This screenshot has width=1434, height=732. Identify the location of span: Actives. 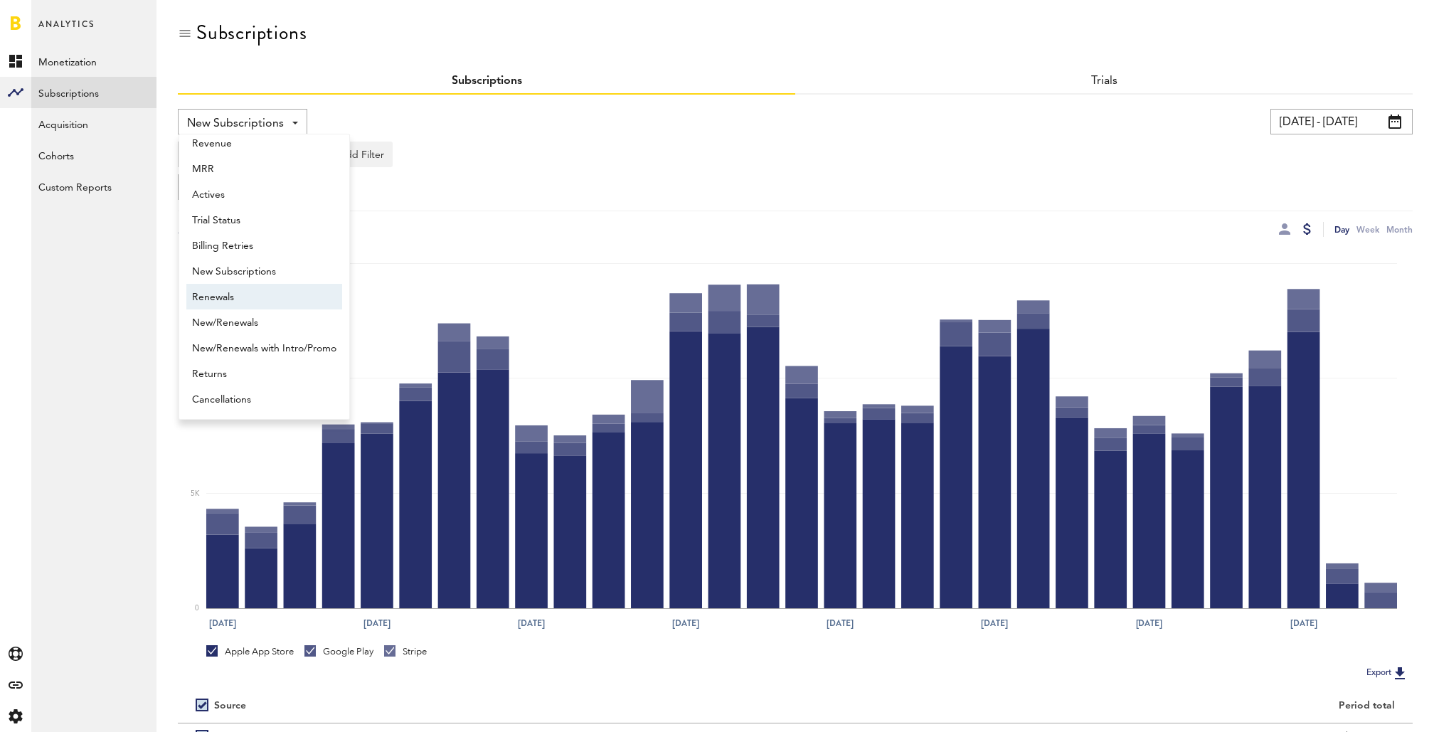
(264, 195).